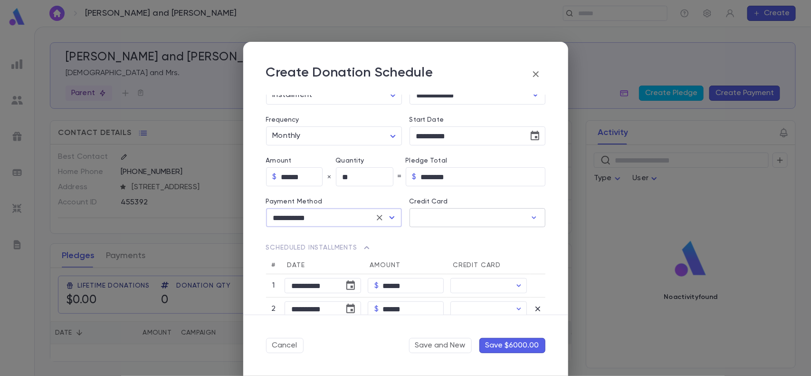  Describe the element at coordinates (475, 161) in the screenshot. I see `label: Pledge Total` at that location.